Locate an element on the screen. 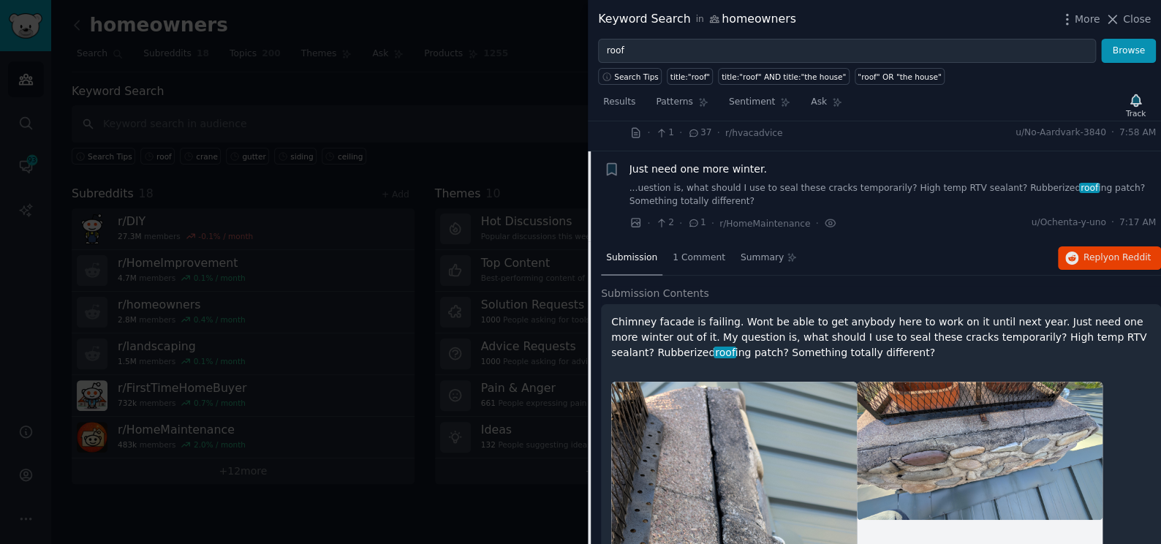 The image size is (1161, 544). input: Try a keyword related to your business is located at coordinates (847, 51).